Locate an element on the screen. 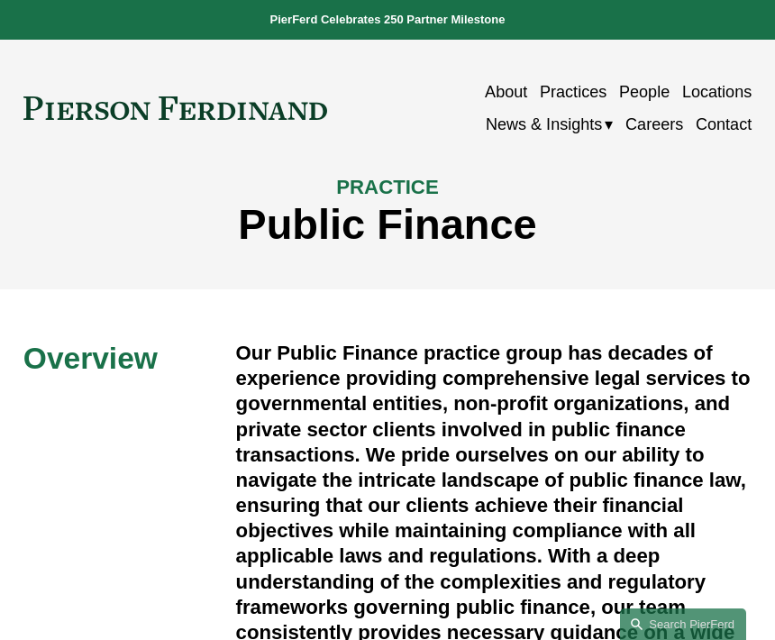  a: About is located at coordinates (505, 92).